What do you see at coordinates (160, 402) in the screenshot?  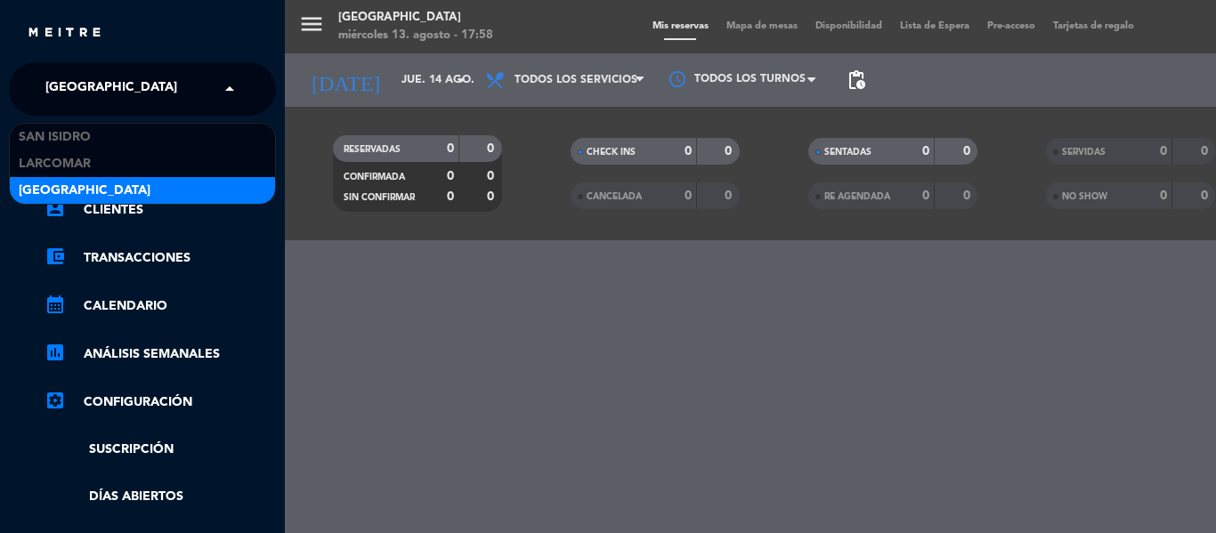 I see `a: Configuración` at bounding box center [160, 402].